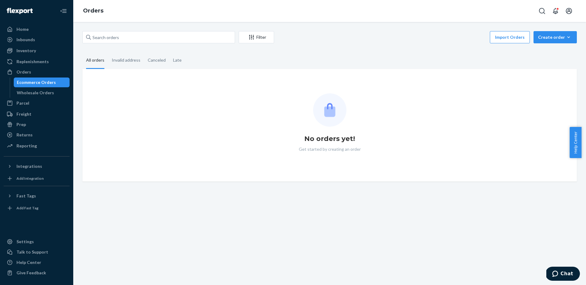  Describe the element at coordinates (32, 252) in the screenshot. I see `div: Talk to Support` at that location.